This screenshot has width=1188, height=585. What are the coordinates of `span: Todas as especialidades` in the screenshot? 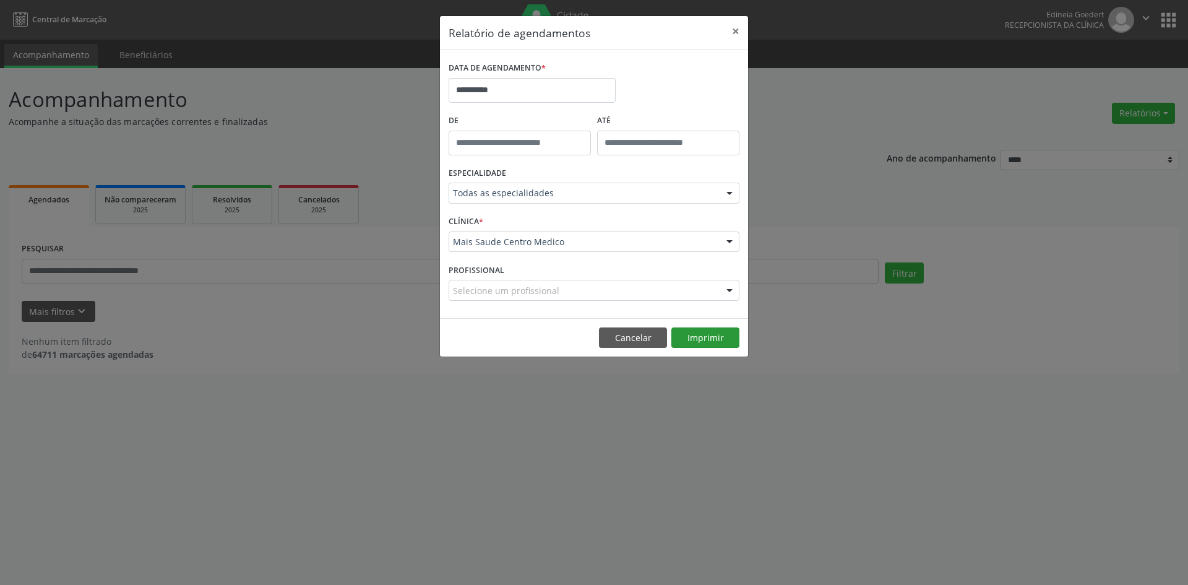 It's located at (583, 193).